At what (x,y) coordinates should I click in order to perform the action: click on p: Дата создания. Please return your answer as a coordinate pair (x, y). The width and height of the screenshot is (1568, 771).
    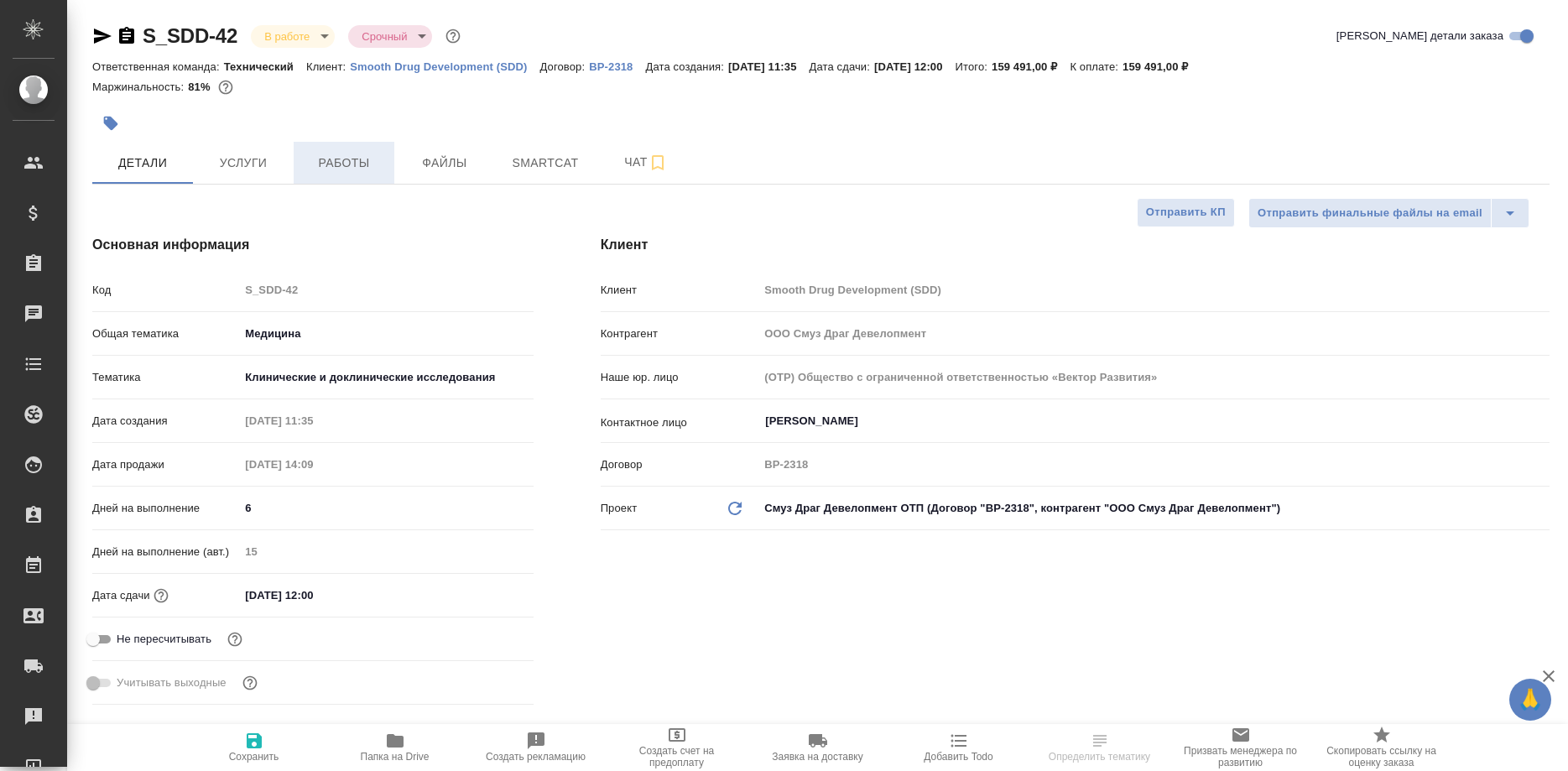
    Looking at the image, I should click on (165, 421).